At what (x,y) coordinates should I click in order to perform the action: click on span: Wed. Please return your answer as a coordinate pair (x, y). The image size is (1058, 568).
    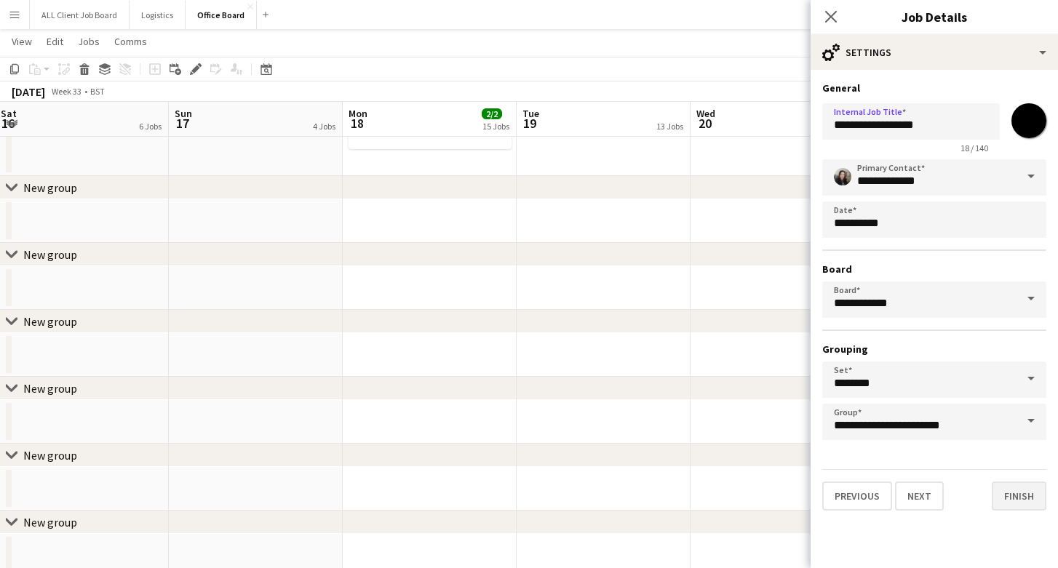
    Looking at the image, I should click on (706, 113).